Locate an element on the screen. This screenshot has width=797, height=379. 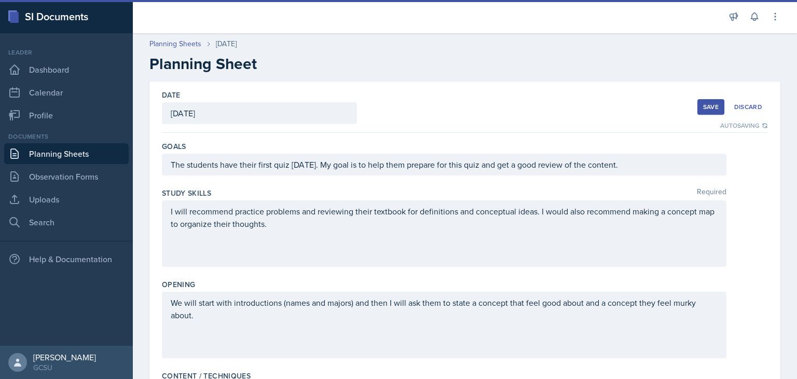
div: Discard is located at coordinates (748, 107).